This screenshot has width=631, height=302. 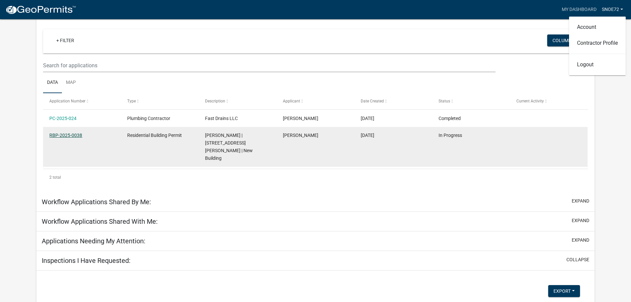 What do you see at coordinates (149, 118) in the screenshot?
I see `span: Plumbing Contractor` at bounding box center [149, 118].